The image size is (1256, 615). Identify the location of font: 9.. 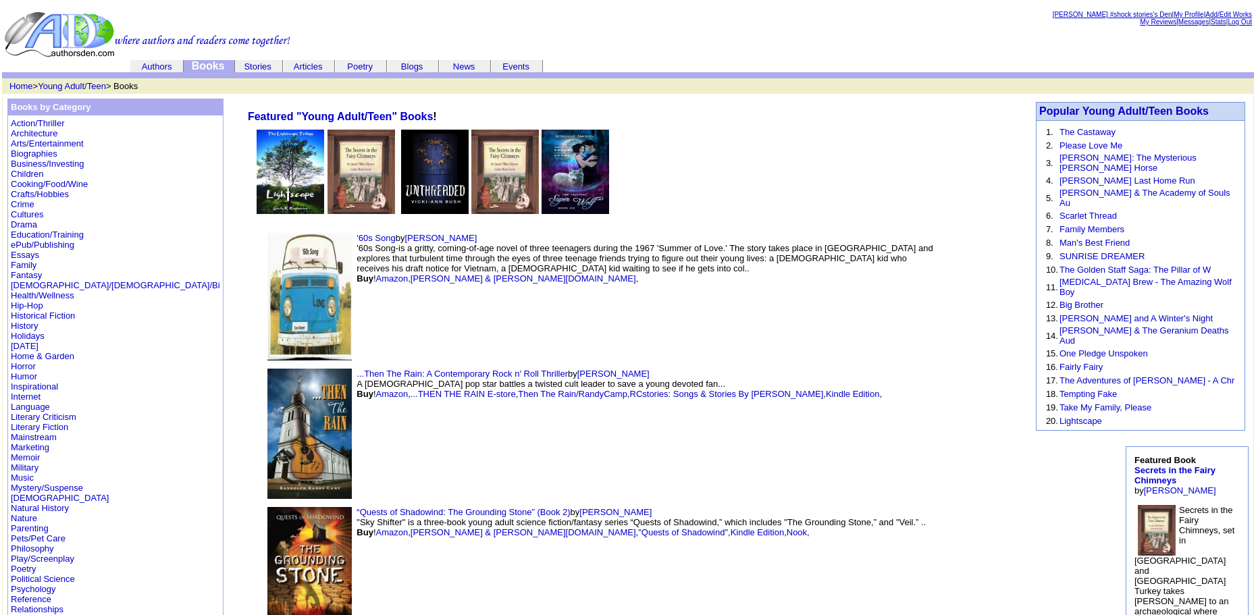
(1049, 256).